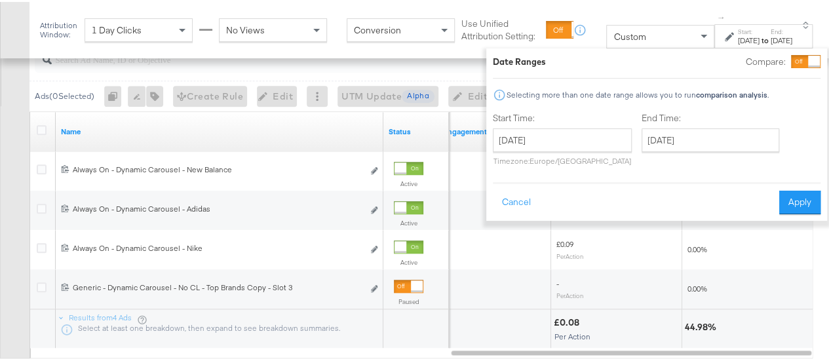  Describe the element at coordinates (519, 60) in the screenshot. I see `div: Date Ranges` at that location.